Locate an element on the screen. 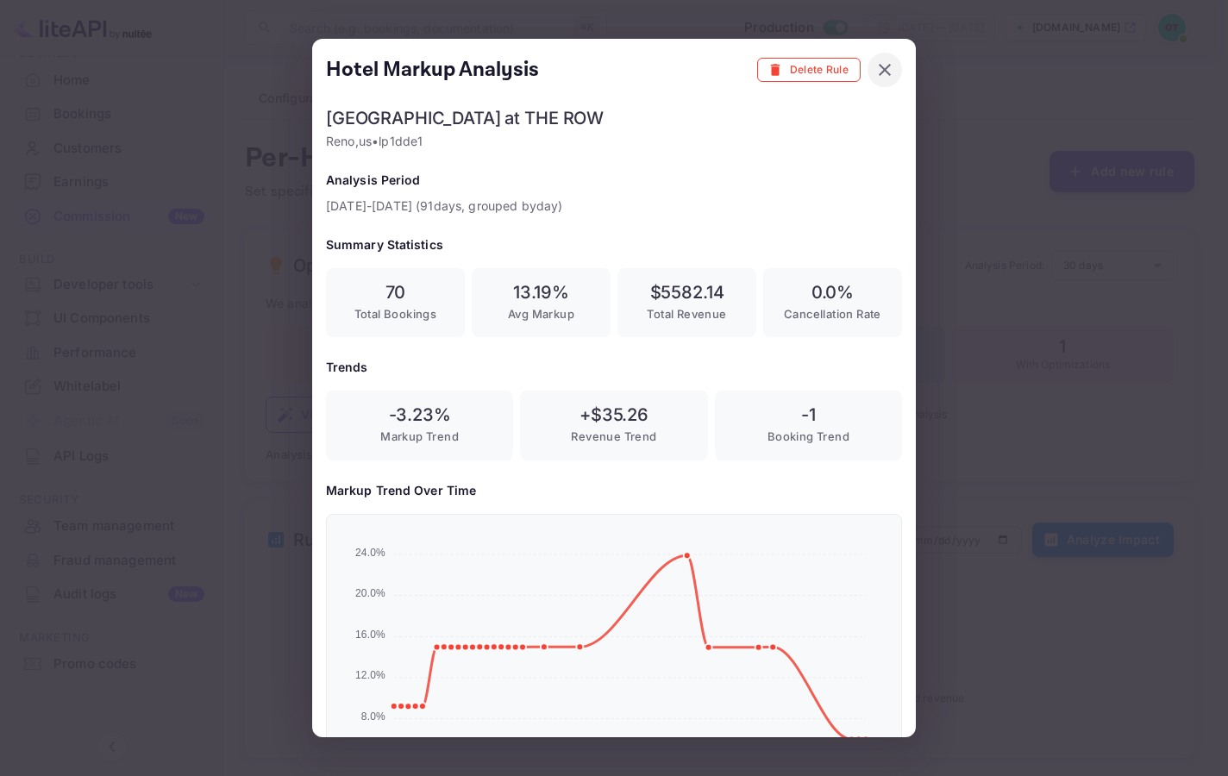  span: Avg Markup is located at coordinates (541, 314).